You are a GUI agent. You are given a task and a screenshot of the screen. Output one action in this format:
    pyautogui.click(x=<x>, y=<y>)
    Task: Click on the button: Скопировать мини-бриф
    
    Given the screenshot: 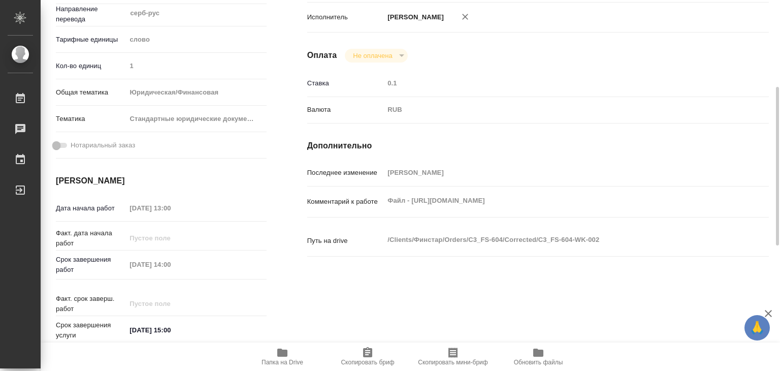 What is the action you would take?
    pyautogui.click(x=453, y=356)
    